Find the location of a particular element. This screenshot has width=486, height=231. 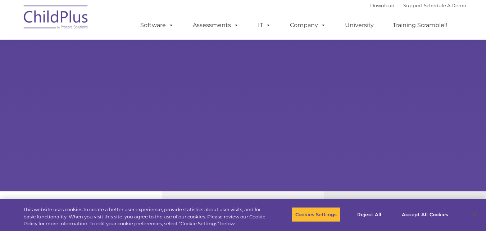

a: Assessments is located at coordinates (216, 25).